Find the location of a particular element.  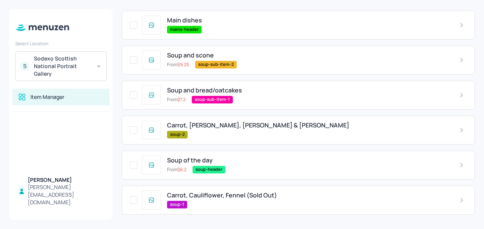

span: Carrot, Cauliflower, Fennel (Sold Out) is located at coordinates (222, 195).